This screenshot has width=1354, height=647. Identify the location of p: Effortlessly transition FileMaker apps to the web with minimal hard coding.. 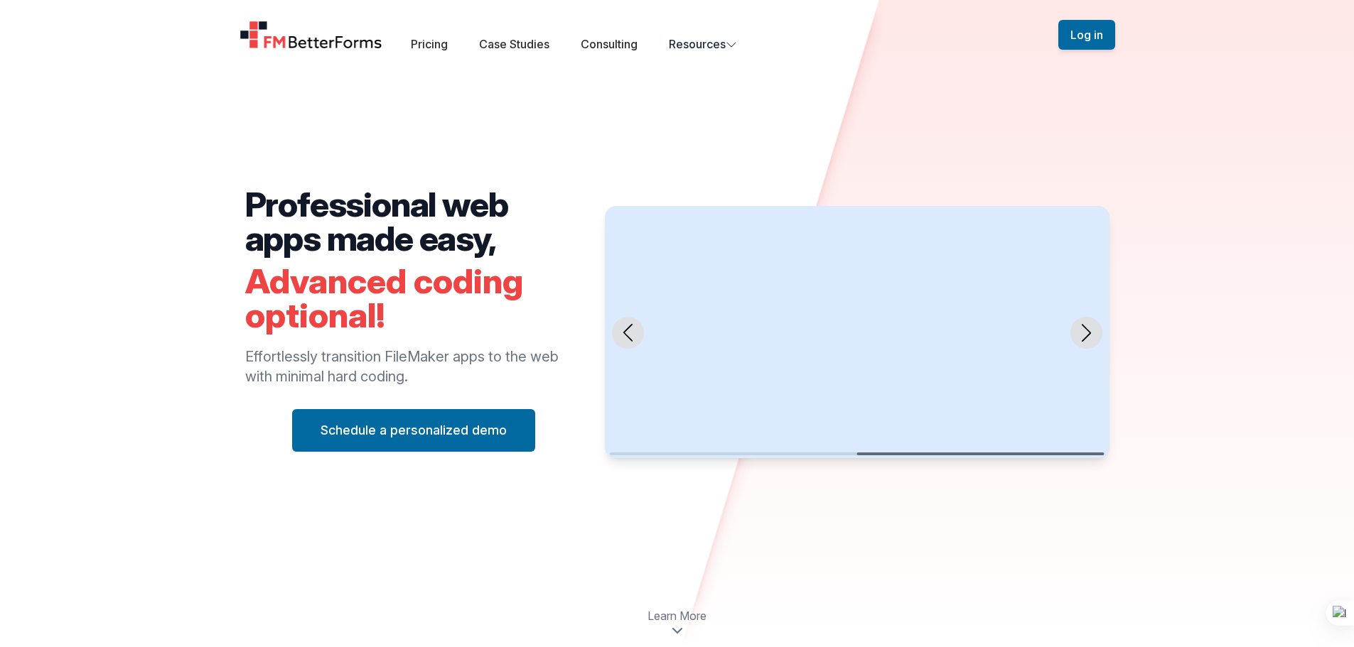
(414, 367).